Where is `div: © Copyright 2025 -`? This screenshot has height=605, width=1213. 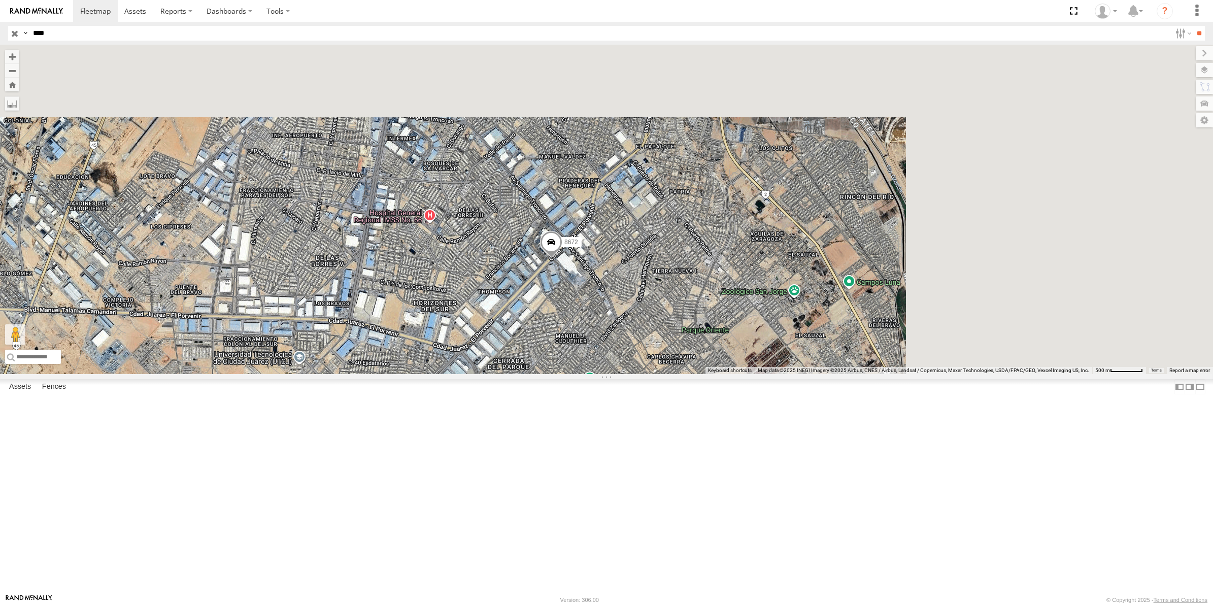 div: © Copyright 2025 - is located at coordinates (1157, 600).